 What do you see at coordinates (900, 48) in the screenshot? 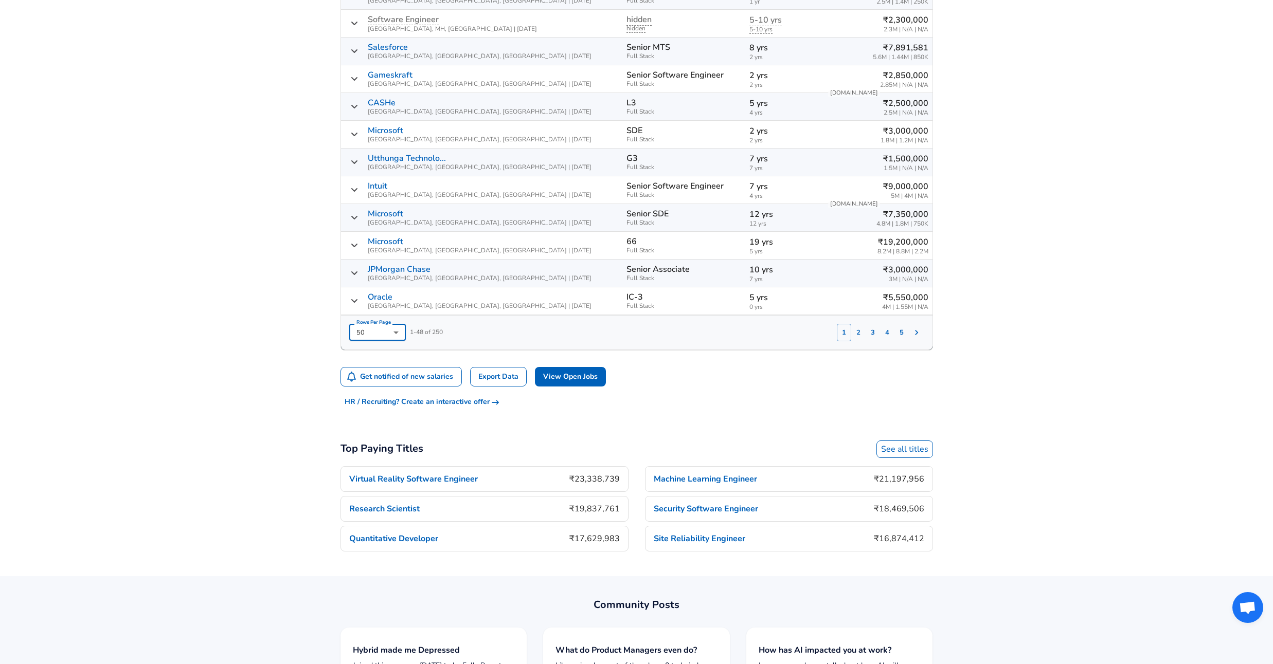
I see `p: ₹7,891,581` at bounding box center [900, 48].